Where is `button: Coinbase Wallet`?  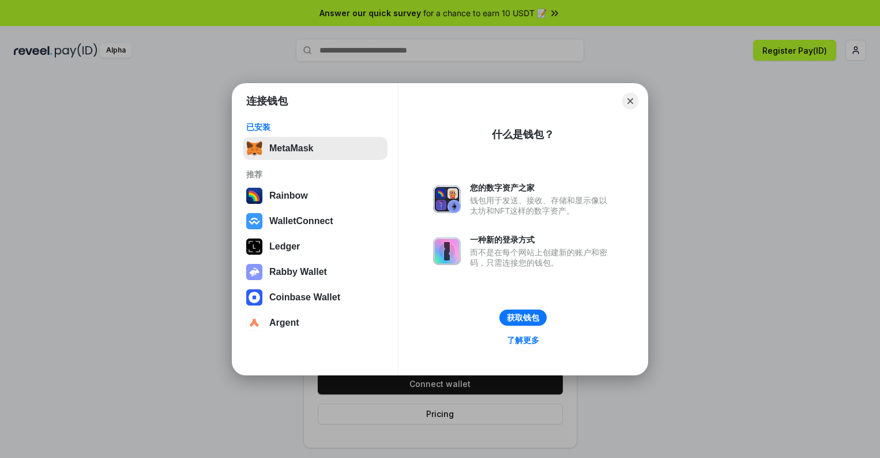 button: Coinbase Wallet is located at coordinates (315, 297).